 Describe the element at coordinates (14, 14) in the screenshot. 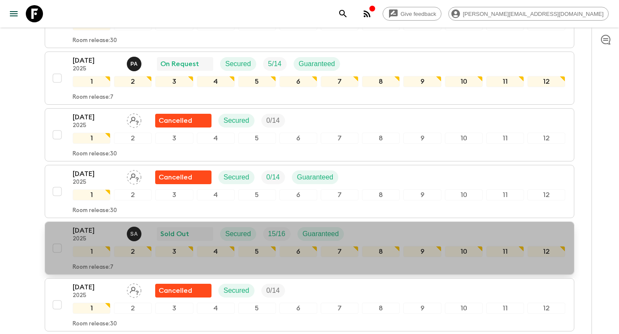

I see `button: menu` at that location.